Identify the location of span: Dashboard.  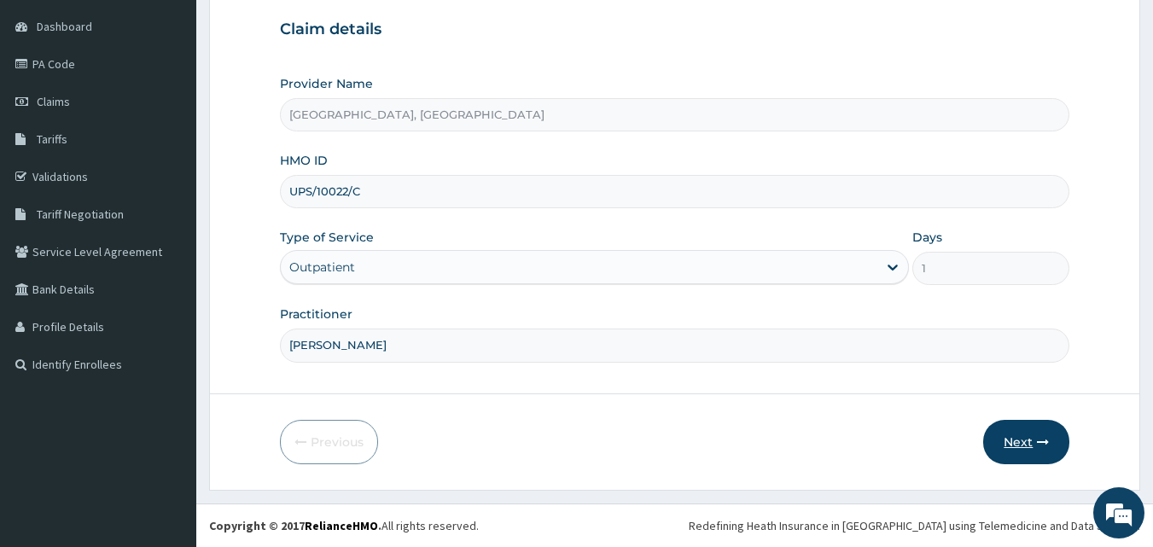
(64, 26).